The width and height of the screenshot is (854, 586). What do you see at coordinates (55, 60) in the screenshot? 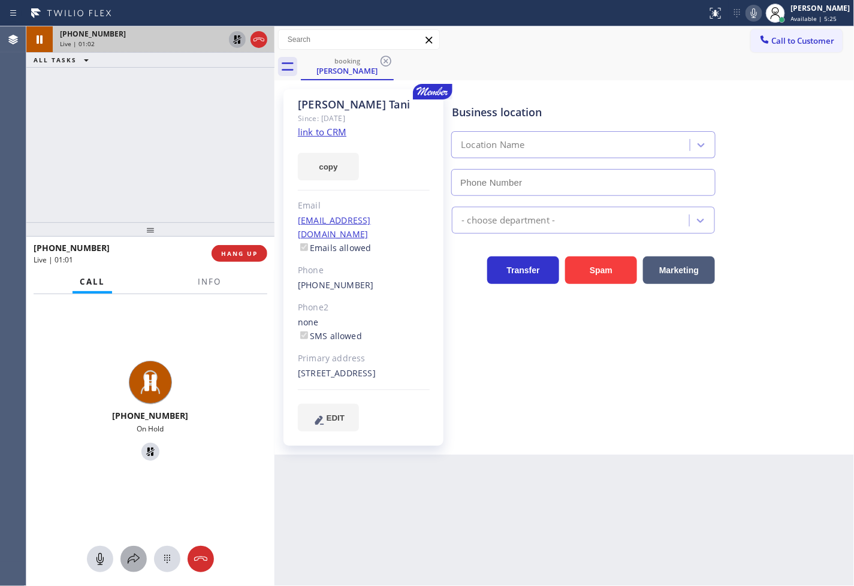
I see `span: ALL TASKS` at bounding box center [55, 60].